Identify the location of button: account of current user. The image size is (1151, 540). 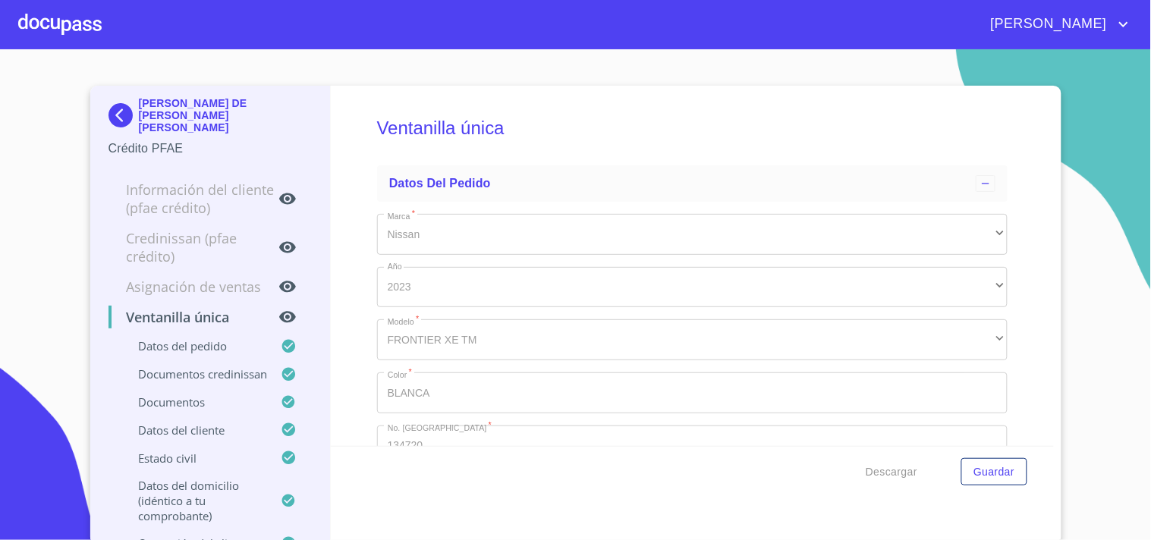
(1056, 24).